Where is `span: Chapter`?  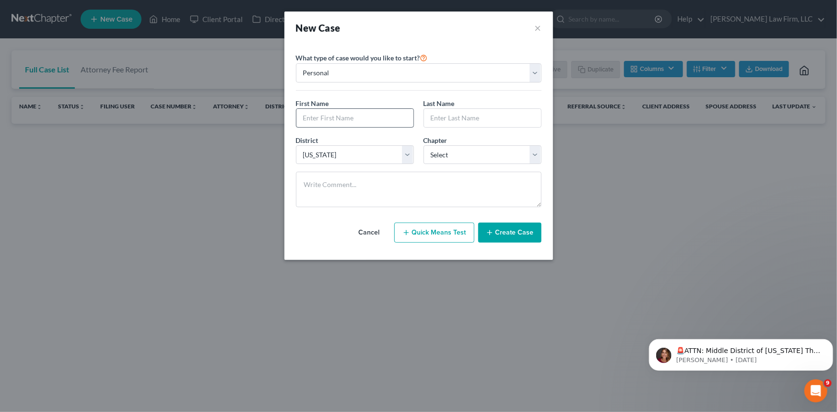 span: Chapter is located at coordinates (436, 140).